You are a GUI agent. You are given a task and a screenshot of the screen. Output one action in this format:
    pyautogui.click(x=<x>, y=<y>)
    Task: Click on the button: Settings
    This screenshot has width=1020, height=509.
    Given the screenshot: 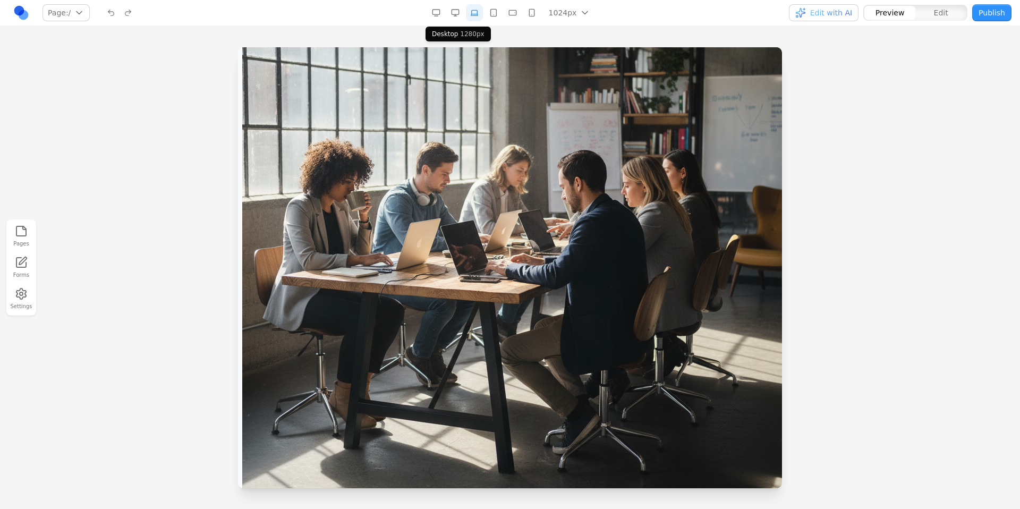 What is the action you would take?
    pyautogui.click(x=21, y=298)
    